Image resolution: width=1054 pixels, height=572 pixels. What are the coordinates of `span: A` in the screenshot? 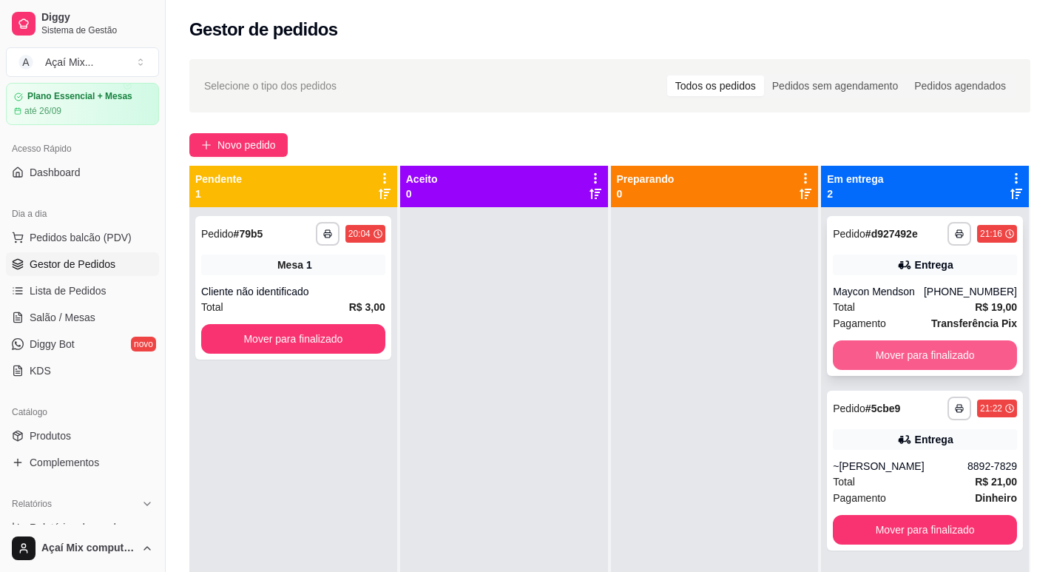 It's located at (26, 62).